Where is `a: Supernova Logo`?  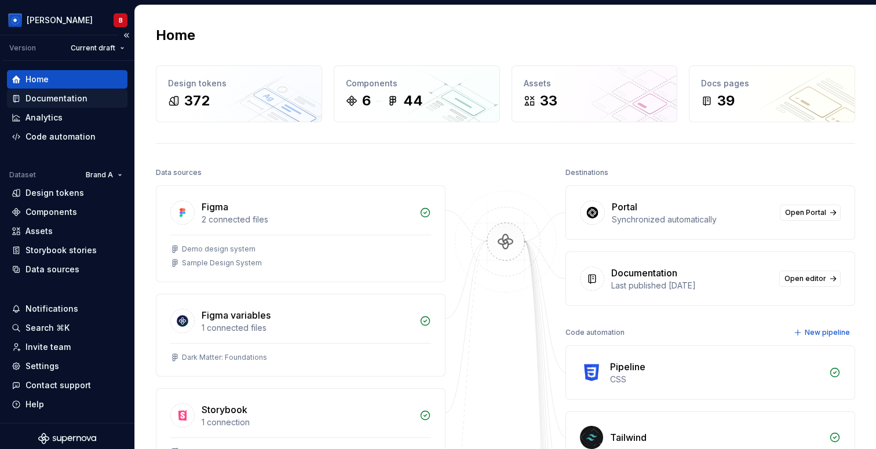 a: Supernova Logo is located at coordinates (67, 438).